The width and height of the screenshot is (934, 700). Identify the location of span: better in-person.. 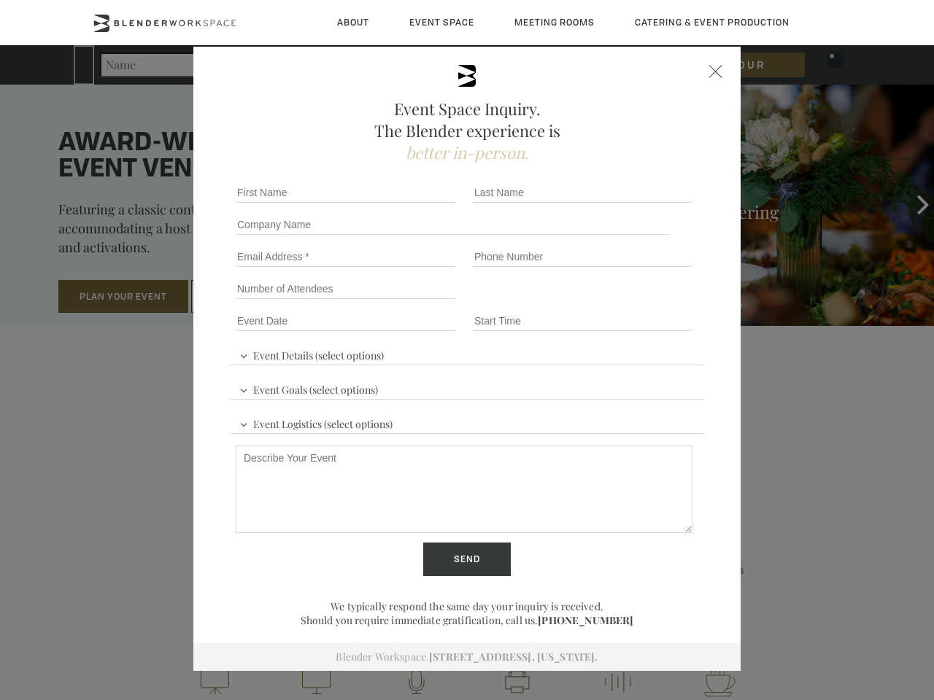
(467, 152).